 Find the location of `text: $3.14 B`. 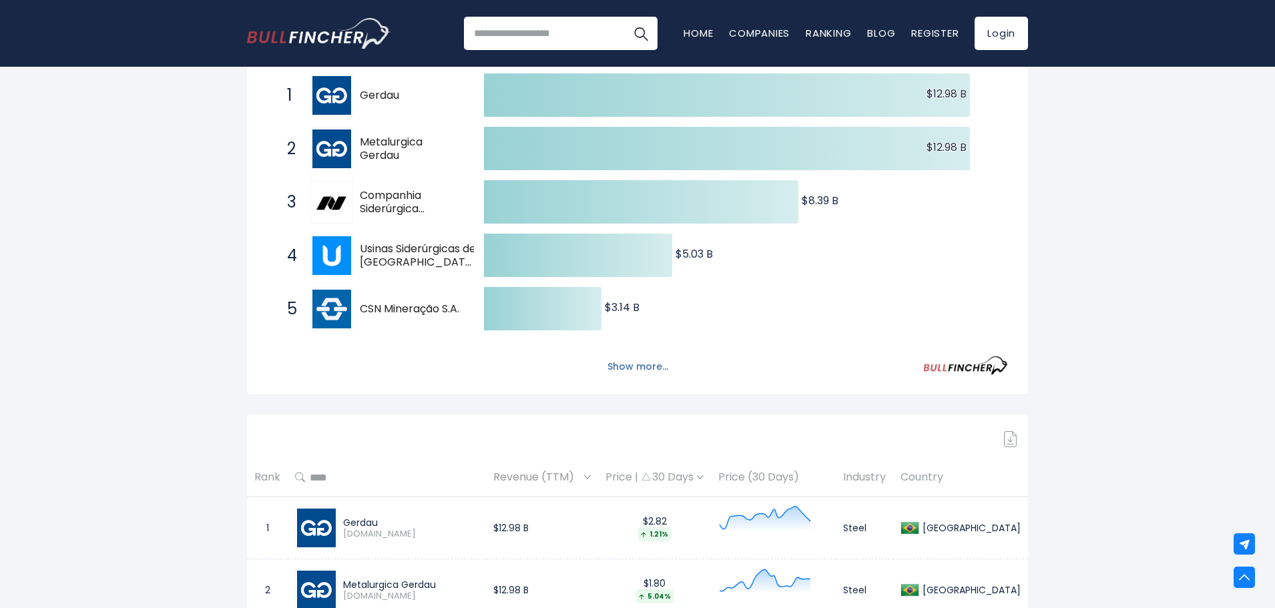

text: $3.14 B is located at coordinates (622, 307).